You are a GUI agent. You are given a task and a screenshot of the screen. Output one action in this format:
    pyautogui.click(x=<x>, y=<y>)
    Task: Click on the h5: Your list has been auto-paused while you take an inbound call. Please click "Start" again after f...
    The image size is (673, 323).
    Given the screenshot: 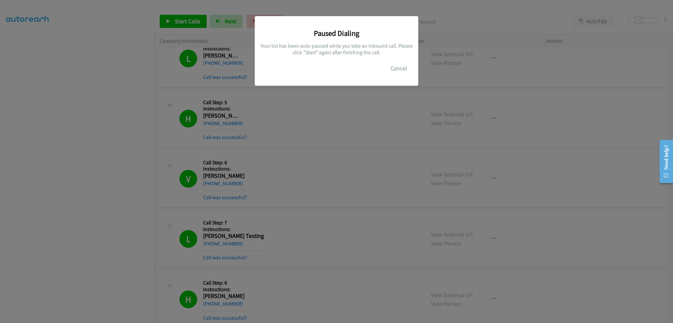 What is the action you would take?
    pyautogui.click(x=337, y=49)
    